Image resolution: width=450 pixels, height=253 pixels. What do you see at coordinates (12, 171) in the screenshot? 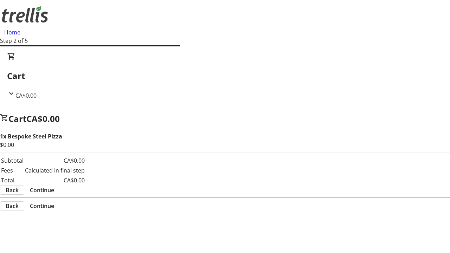
I see `td: Fees` at bounding box center [12, 171].